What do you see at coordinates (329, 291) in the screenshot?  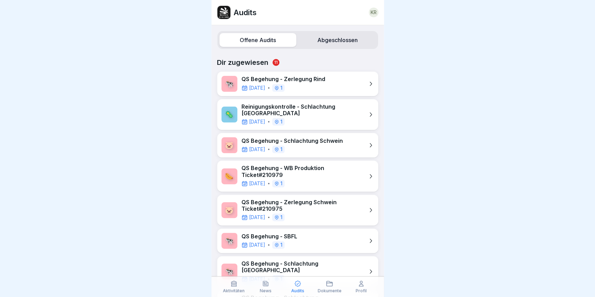 I see `p: Dokumente` at bounding box center [329, 291].